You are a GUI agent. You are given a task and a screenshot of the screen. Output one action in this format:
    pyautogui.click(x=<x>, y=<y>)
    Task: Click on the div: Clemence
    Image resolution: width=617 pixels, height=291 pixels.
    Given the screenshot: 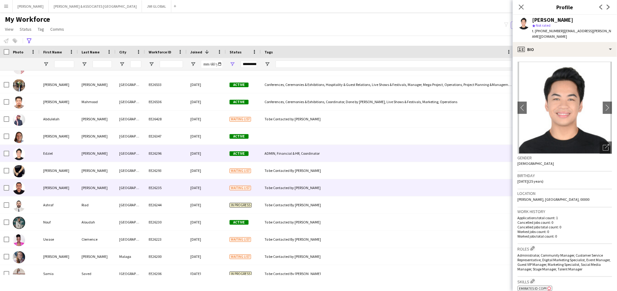 What is the action you would take?
    pyautogui.click(x=97, y=239)
    